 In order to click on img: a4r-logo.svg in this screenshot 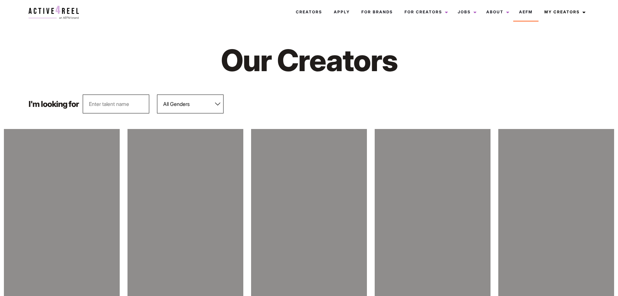, I will do `click(54, 12)`.